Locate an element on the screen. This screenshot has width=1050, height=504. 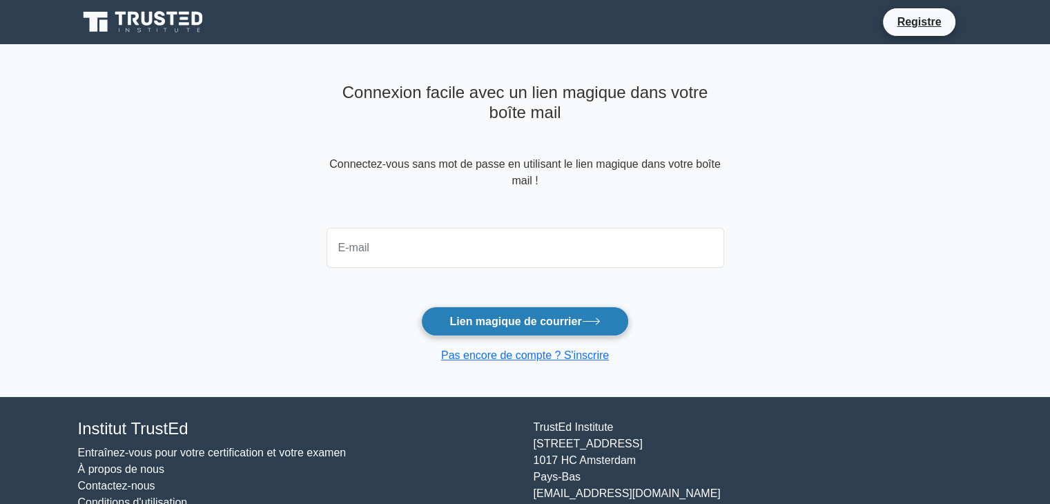
font: Connectez-vous sans mot de passe en utilisant le lien magique dans votre boîte mail ! is located at coordinates (525, 172).